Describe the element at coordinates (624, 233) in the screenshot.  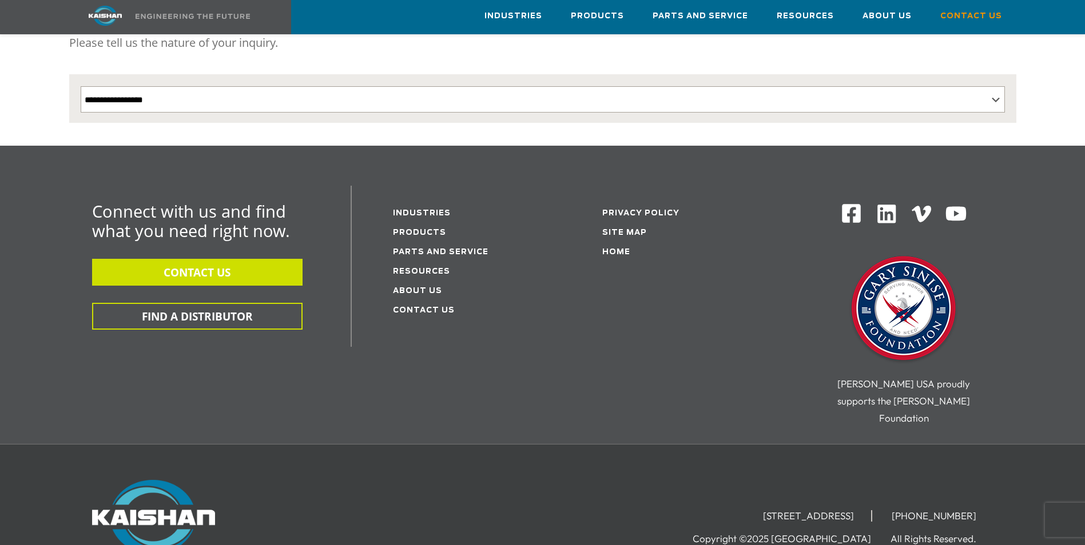
I see `a: Site Map` at that location.